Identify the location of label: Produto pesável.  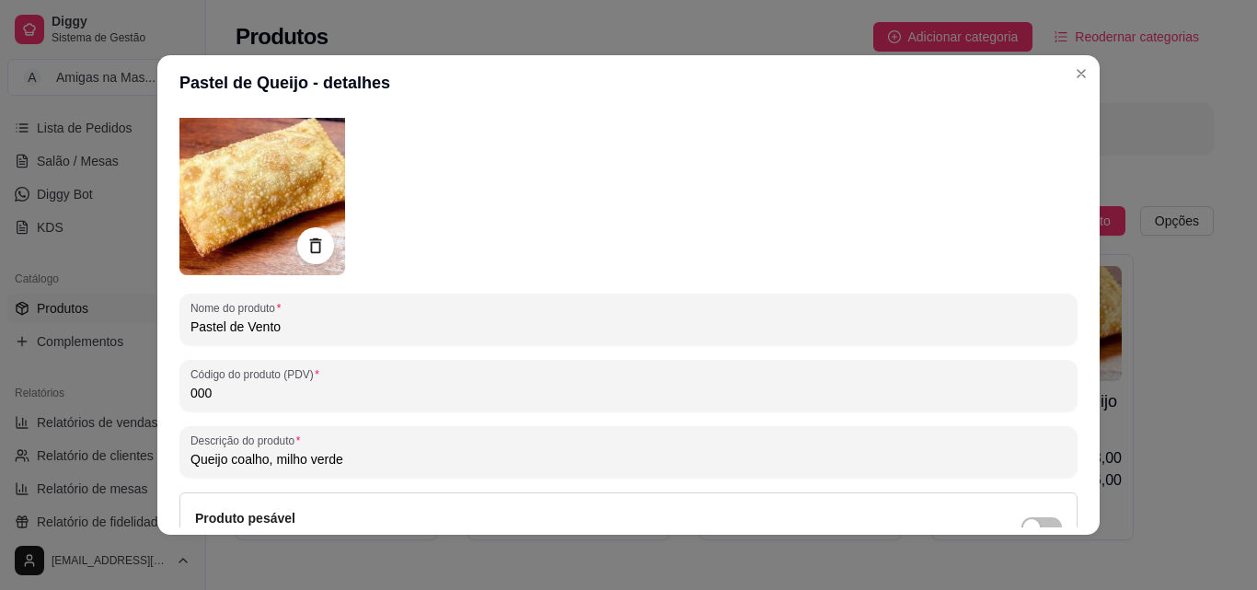
(245, 518).